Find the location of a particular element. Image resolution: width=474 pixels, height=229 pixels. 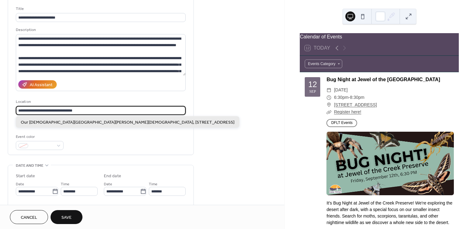

div: Location is located at coordinates (100, 102).